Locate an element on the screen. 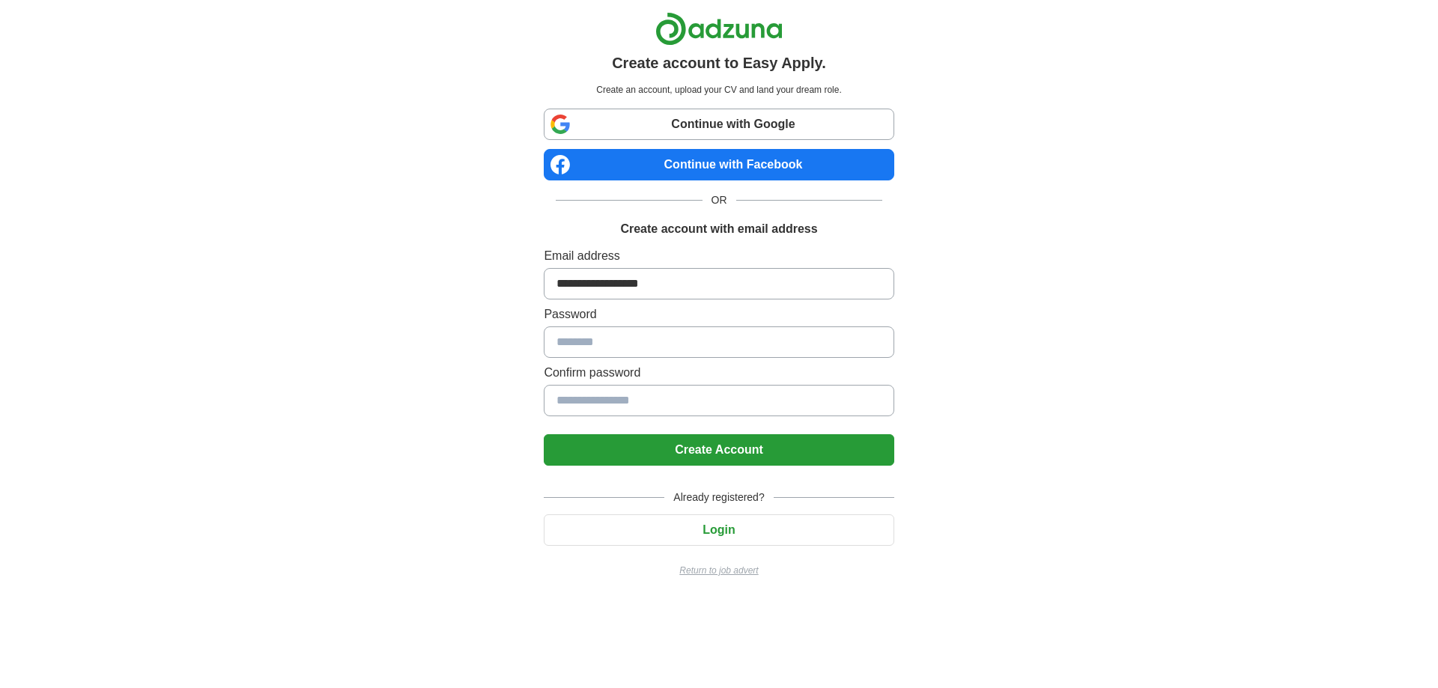 The image size is (1438, 688). span: OR is located at coordinates (719, 200).